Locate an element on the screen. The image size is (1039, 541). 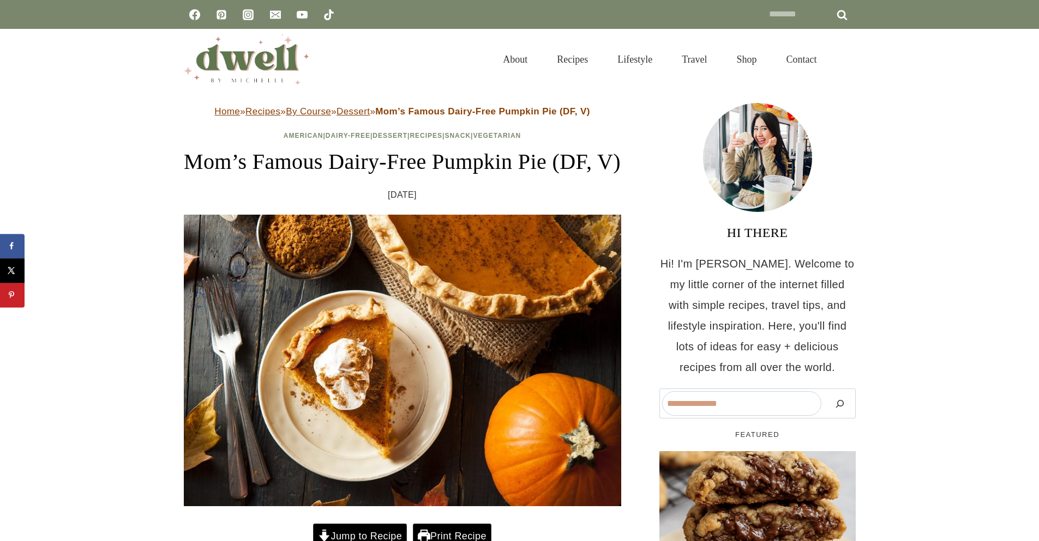
h1: Mom’s Famous Dairy-Free Pumpkin Pie (DF, V) is located at coordinates (402, 162).